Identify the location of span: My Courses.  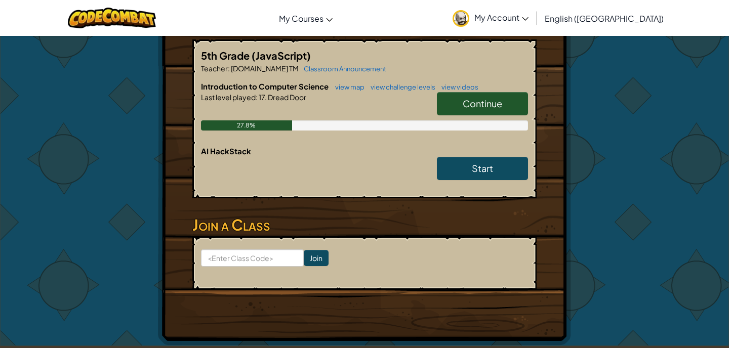
(301, 18).